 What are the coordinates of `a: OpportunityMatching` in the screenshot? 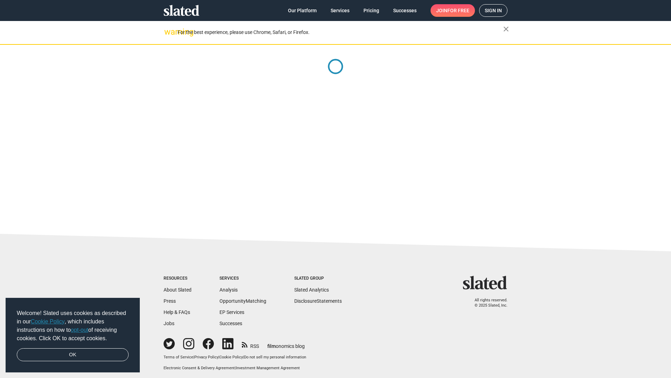 It's located at (243, 301).